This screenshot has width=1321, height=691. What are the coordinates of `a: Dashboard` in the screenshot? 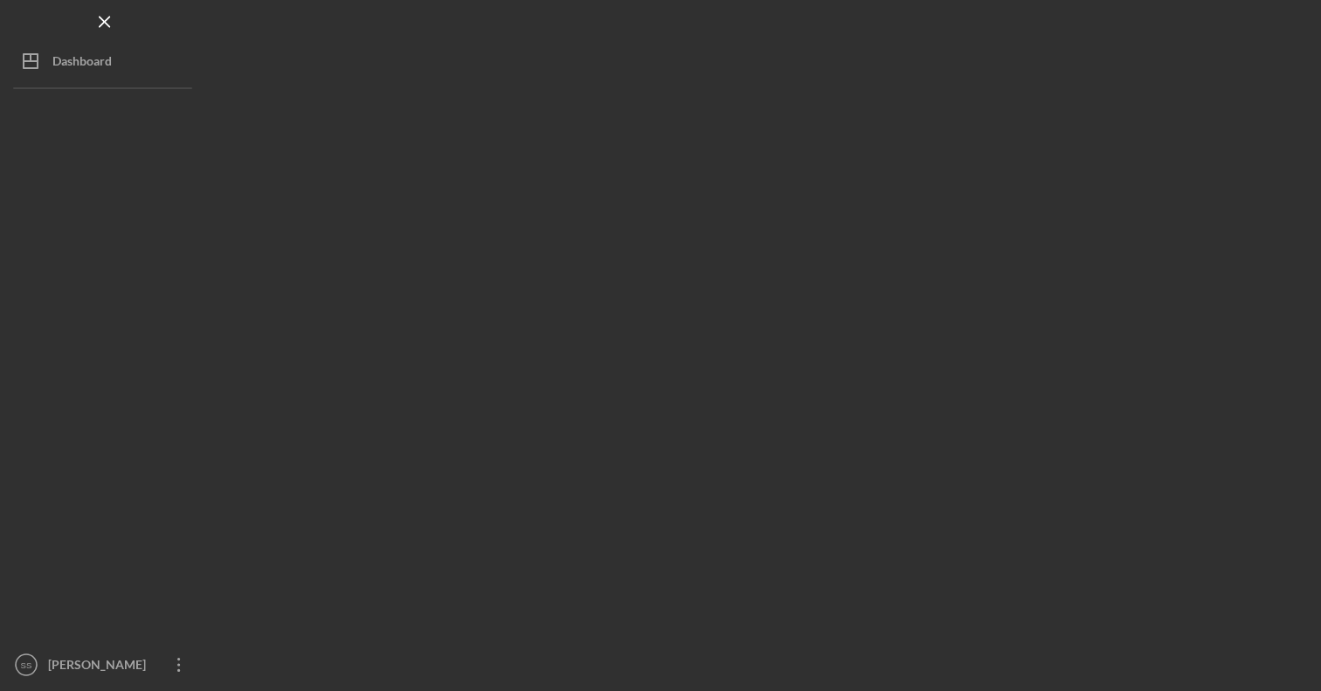 It's located at (105, 61).